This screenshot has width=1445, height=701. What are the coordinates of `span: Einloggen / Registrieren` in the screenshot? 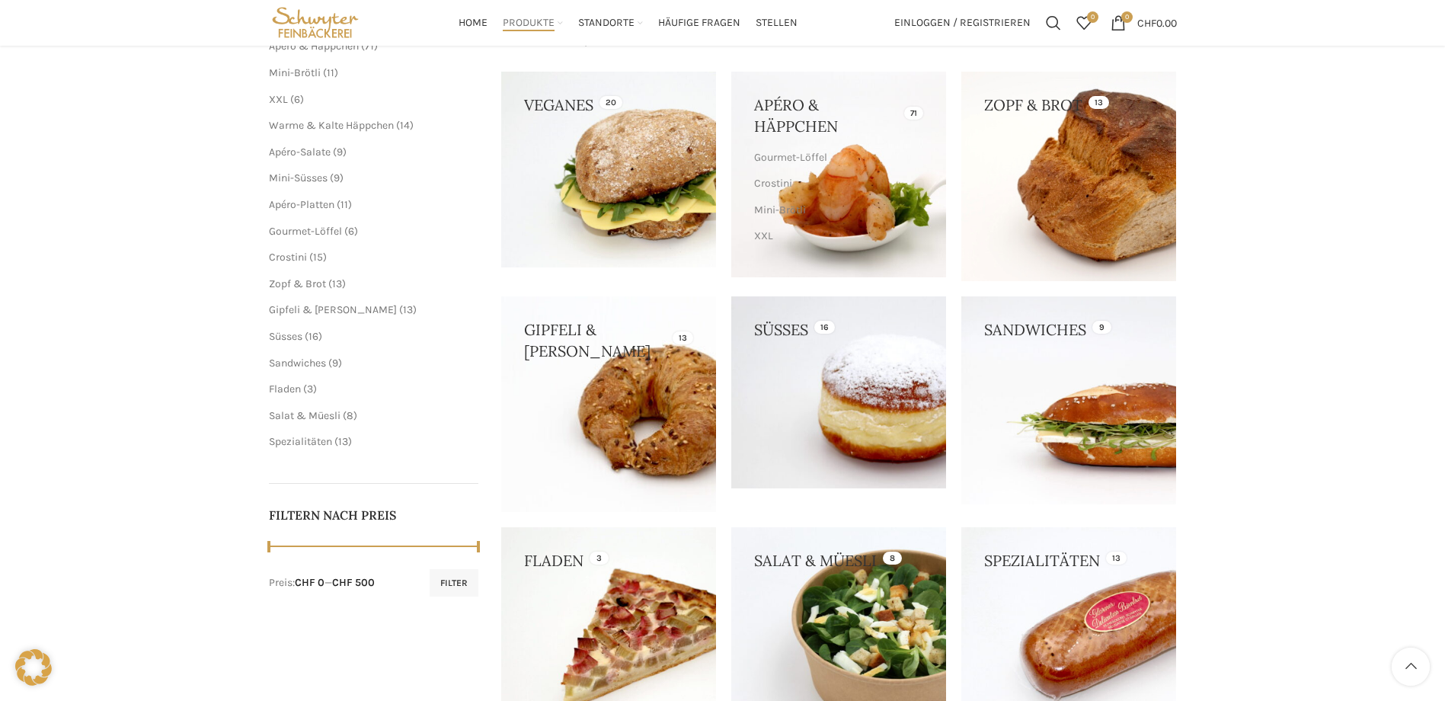 It's located at (962, 23).